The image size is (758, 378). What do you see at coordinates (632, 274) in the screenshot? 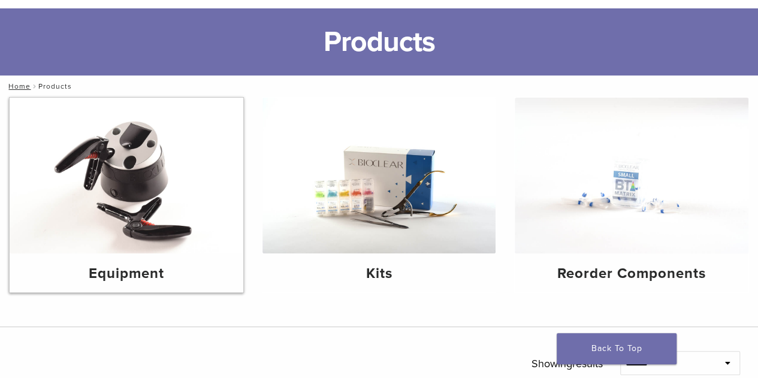
I see `h4: Reorder Components` at bounding box center [632, 274].